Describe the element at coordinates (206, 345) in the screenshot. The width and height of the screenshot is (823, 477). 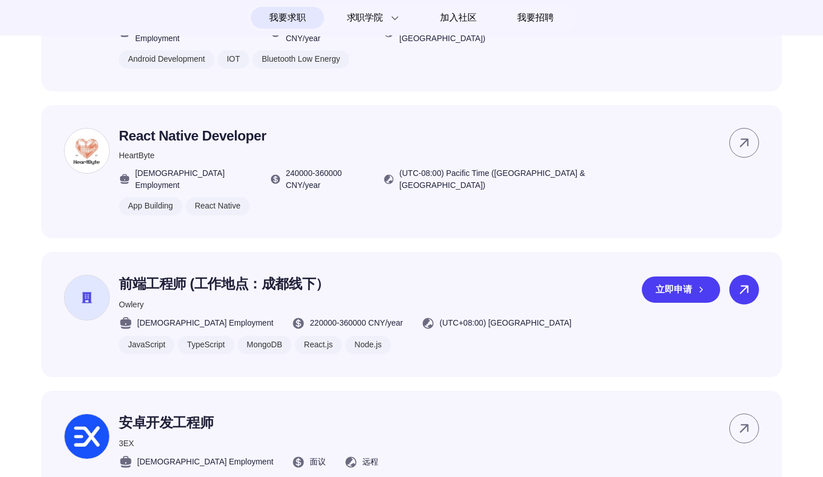
I see `div: TypeScript` at that location.